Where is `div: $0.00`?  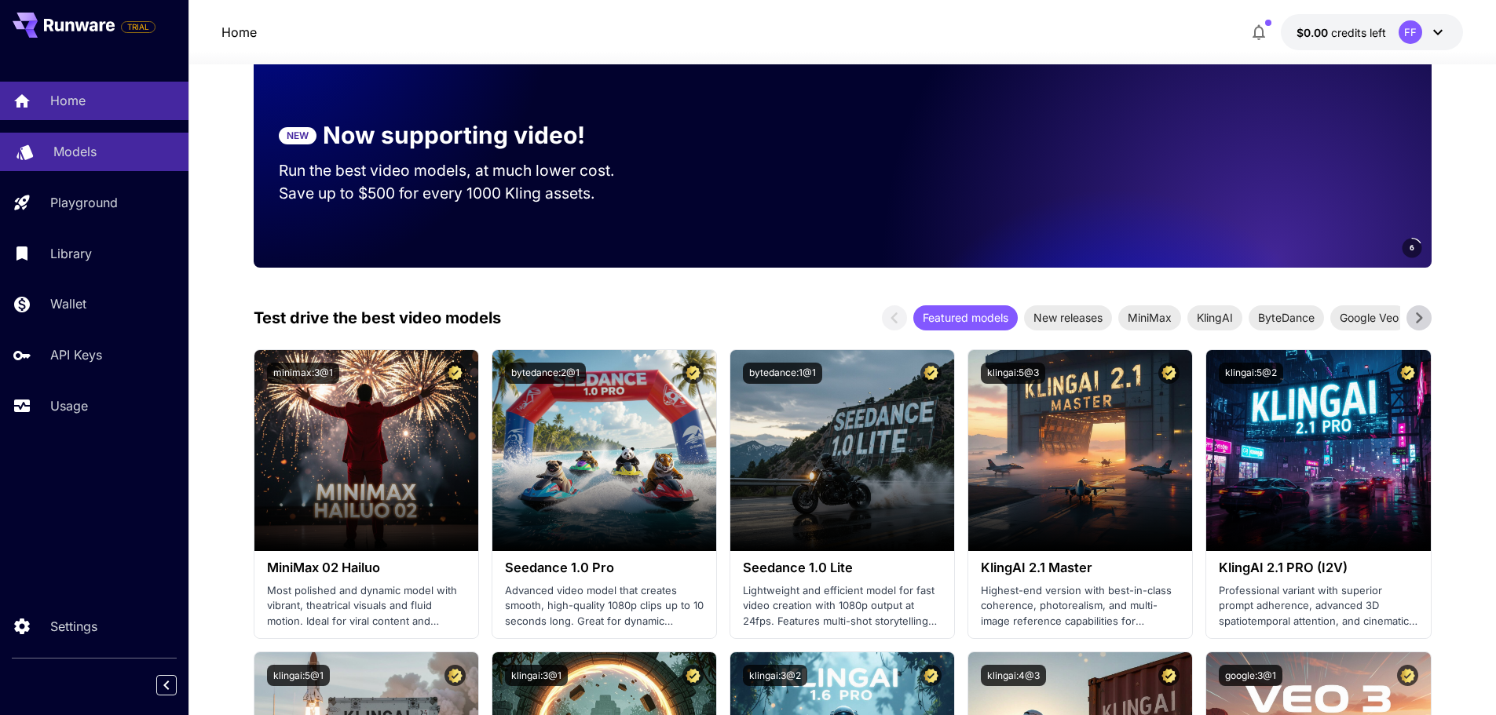 div: $0.00 is located at coordinates (1341, 32).